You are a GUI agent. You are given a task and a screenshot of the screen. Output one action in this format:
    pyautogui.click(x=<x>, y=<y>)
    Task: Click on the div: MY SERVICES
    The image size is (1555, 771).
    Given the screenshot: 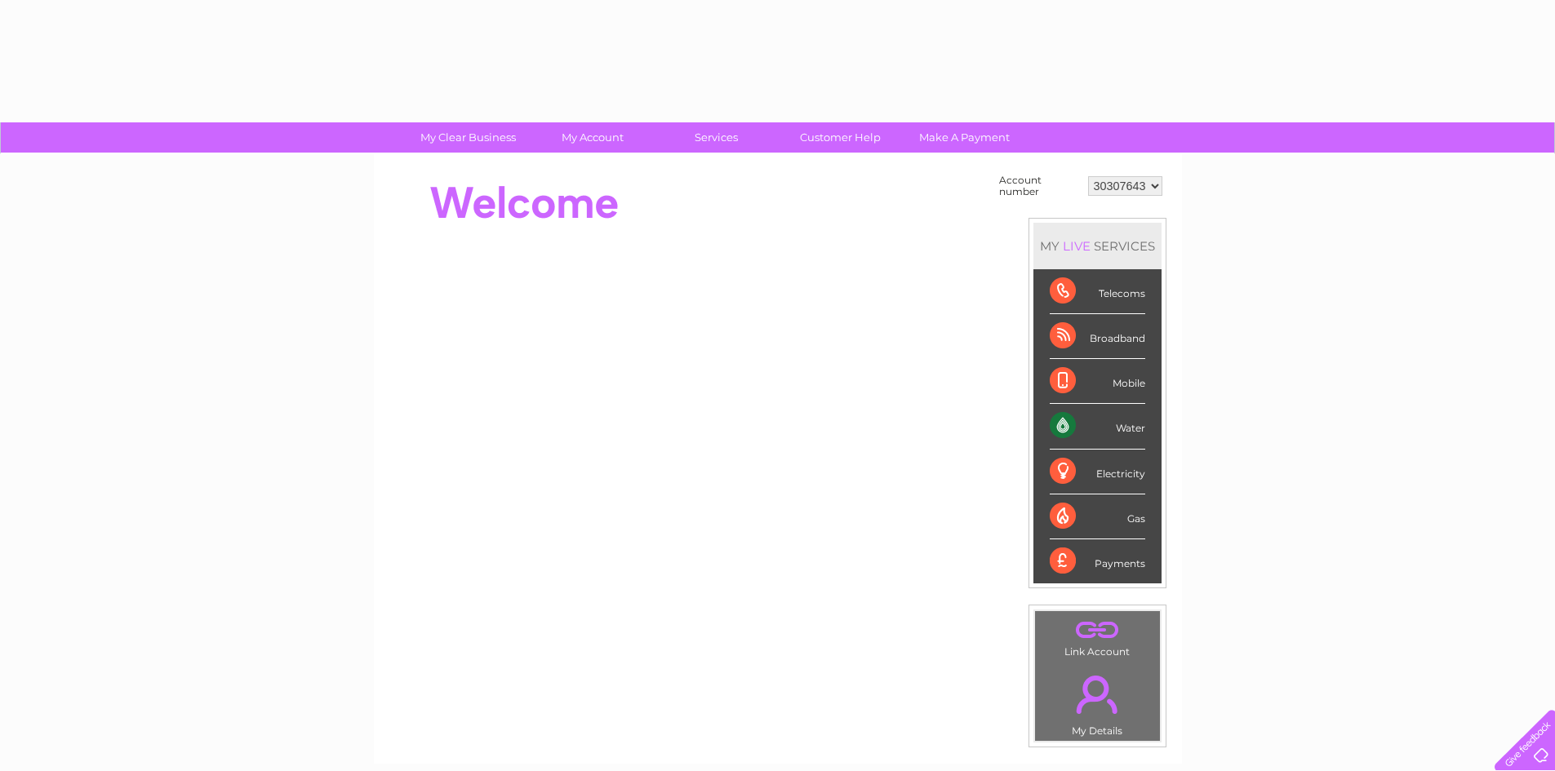 What is the action you would take?
    pyautogui.click(x=1097, y=246)
    